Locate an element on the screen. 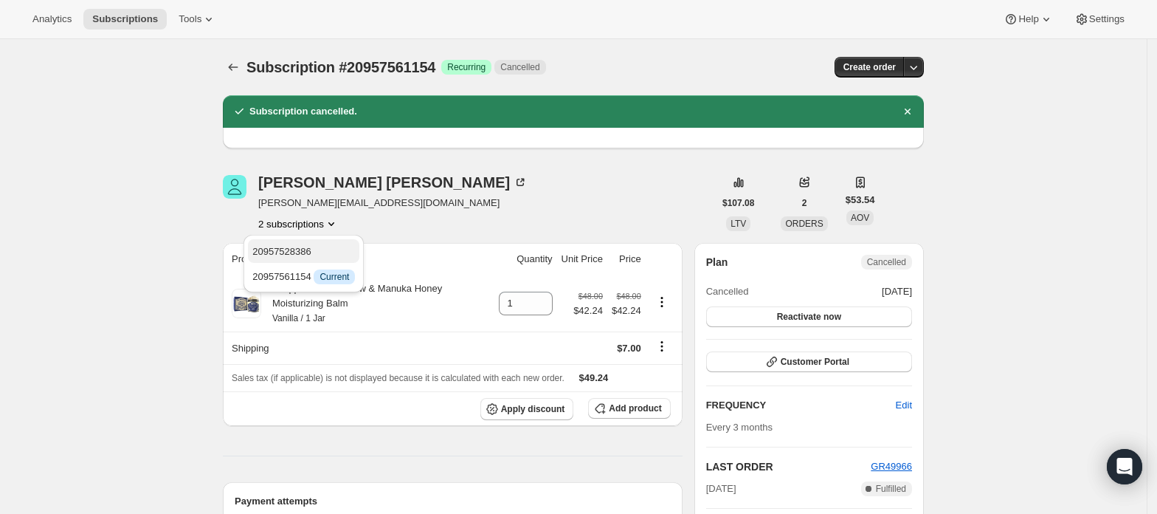 The height and width of the screenshot is (514, 1157). small: Vanilla / 1 Jar is located at coordinates (299, 318).